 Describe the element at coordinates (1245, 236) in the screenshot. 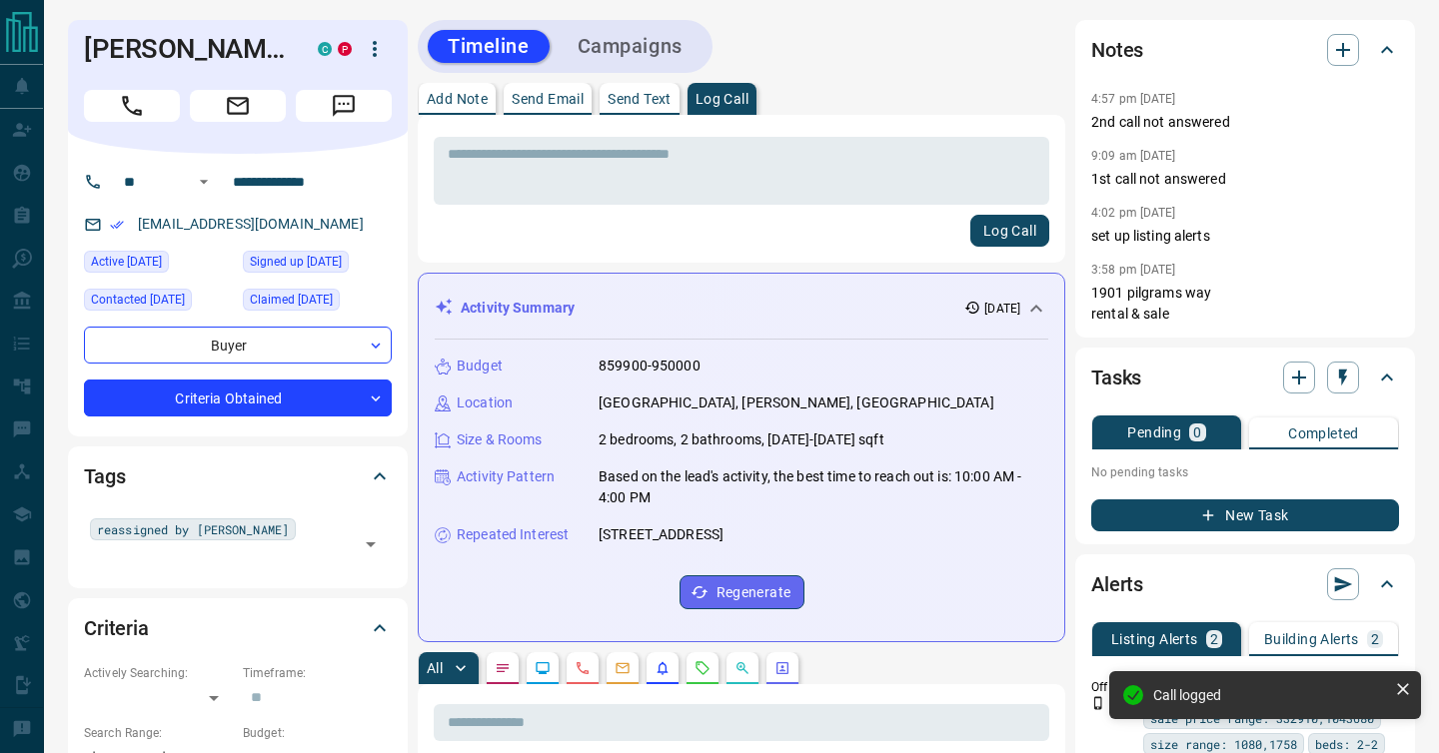

I see `p: set up listing alerts` at that location.